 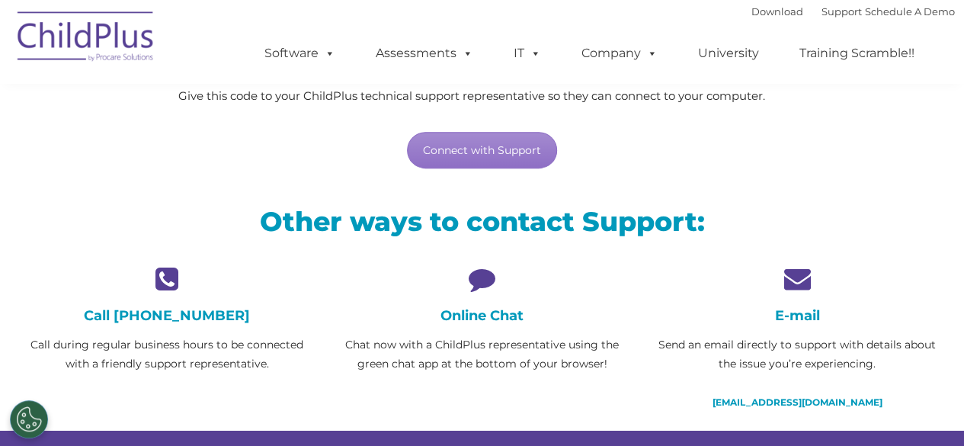 I want to click on p: Chat now with a ChildPlus representative using the green chat app at the bottom of your browser!, so click(x=482, y=354).